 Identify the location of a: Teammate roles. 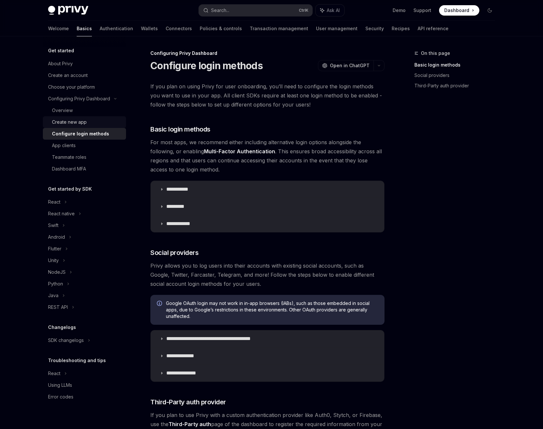
(84, 157).